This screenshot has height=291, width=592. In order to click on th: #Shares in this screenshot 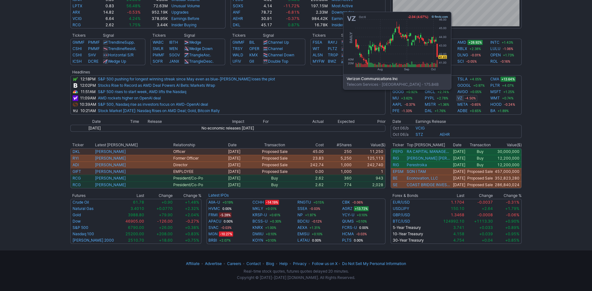, I will do `click(338, 145)`.